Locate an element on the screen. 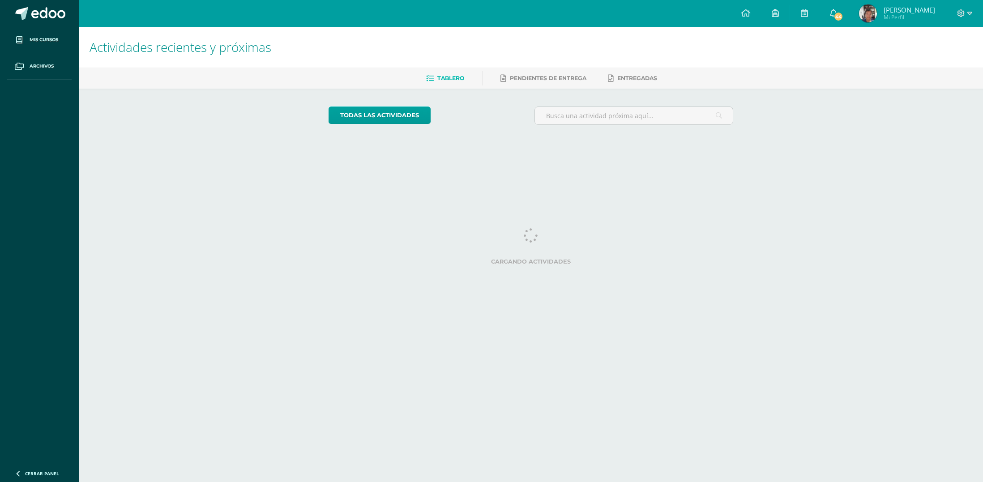  span: 44 is located at coordinates (839, 17).